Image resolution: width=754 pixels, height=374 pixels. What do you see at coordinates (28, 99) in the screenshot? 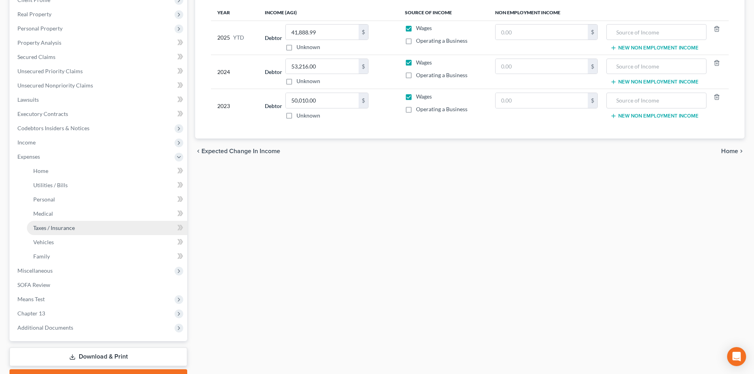
I see `span: Lawsuits` at bounding box center [28, 99].